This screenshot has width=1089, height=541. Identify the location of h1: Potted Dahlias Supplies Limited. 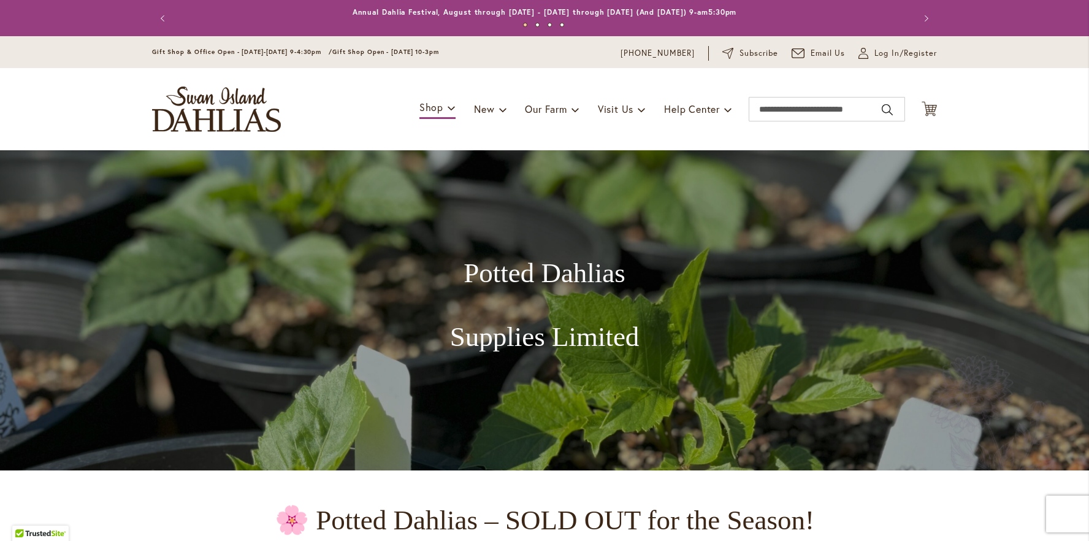
(544, 305).